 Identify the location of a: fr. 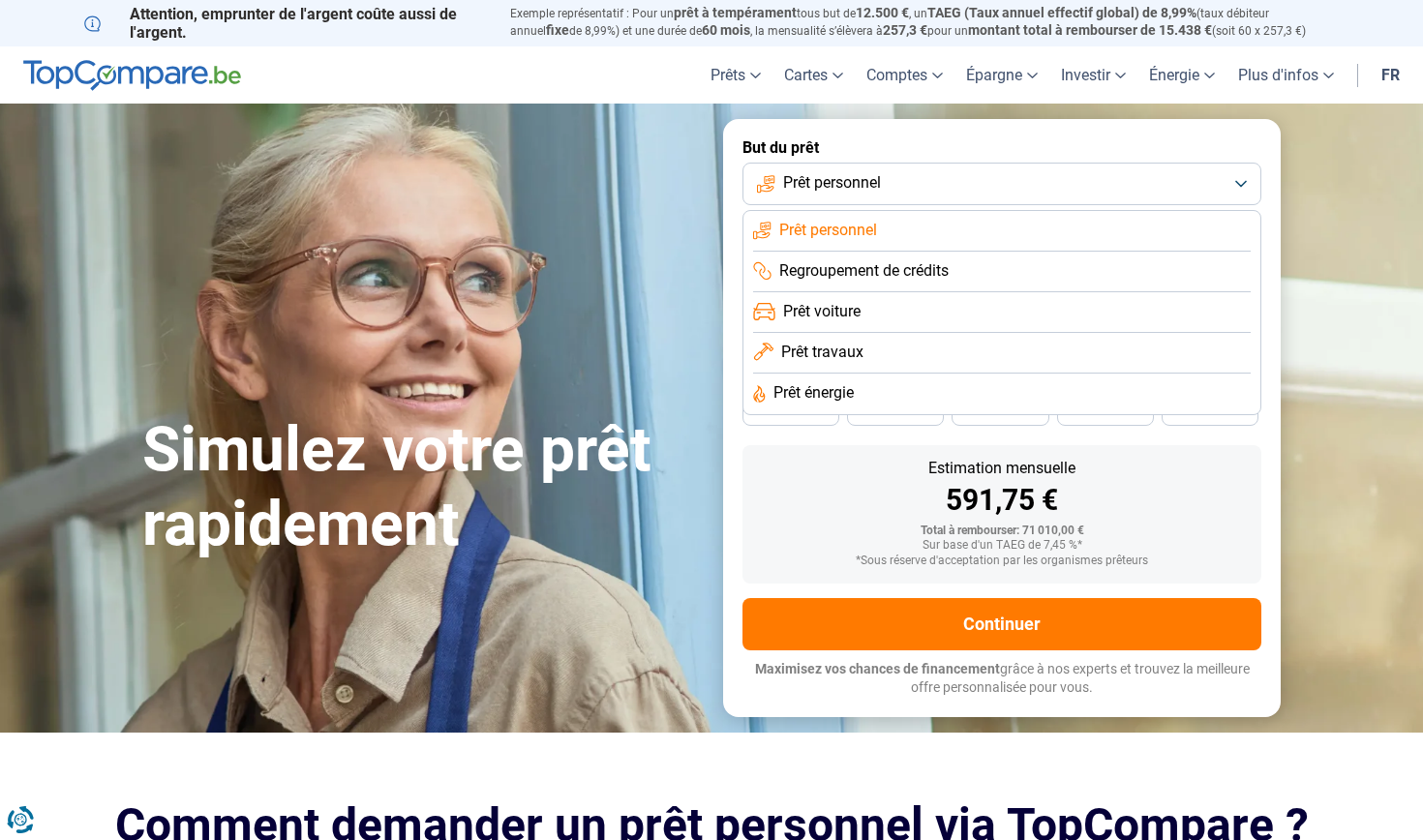
(1390, 74).